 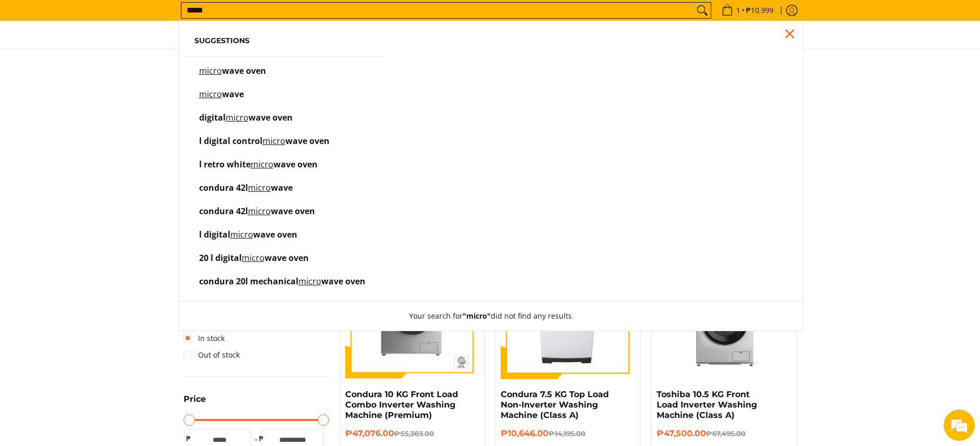 I want to click on del: ₱14,195.00, so click(x=566, y=433).